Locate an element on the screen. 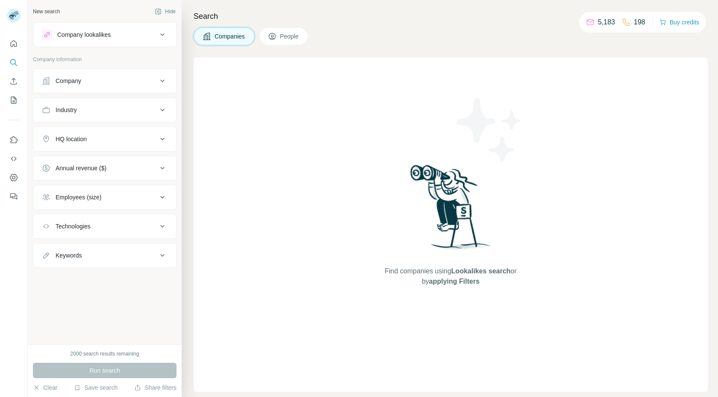 This screenshot has height=397, width=718. img: Surfe Illustration - Woman searching with binoculars is located at coordinates (451, 210).